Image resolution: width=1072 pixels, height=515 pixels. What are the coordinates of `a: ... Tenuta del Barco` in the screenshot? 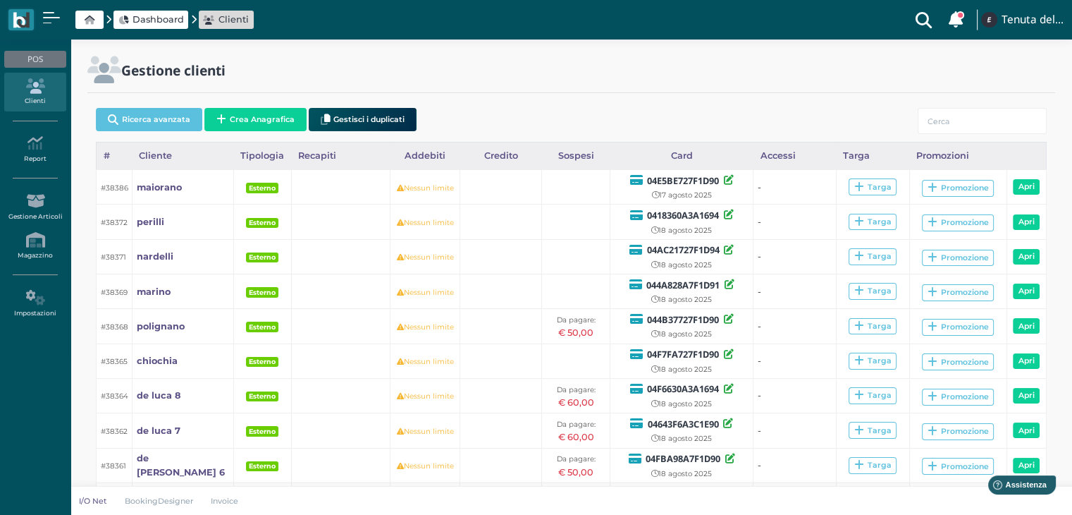 It's located at (1021, 20).